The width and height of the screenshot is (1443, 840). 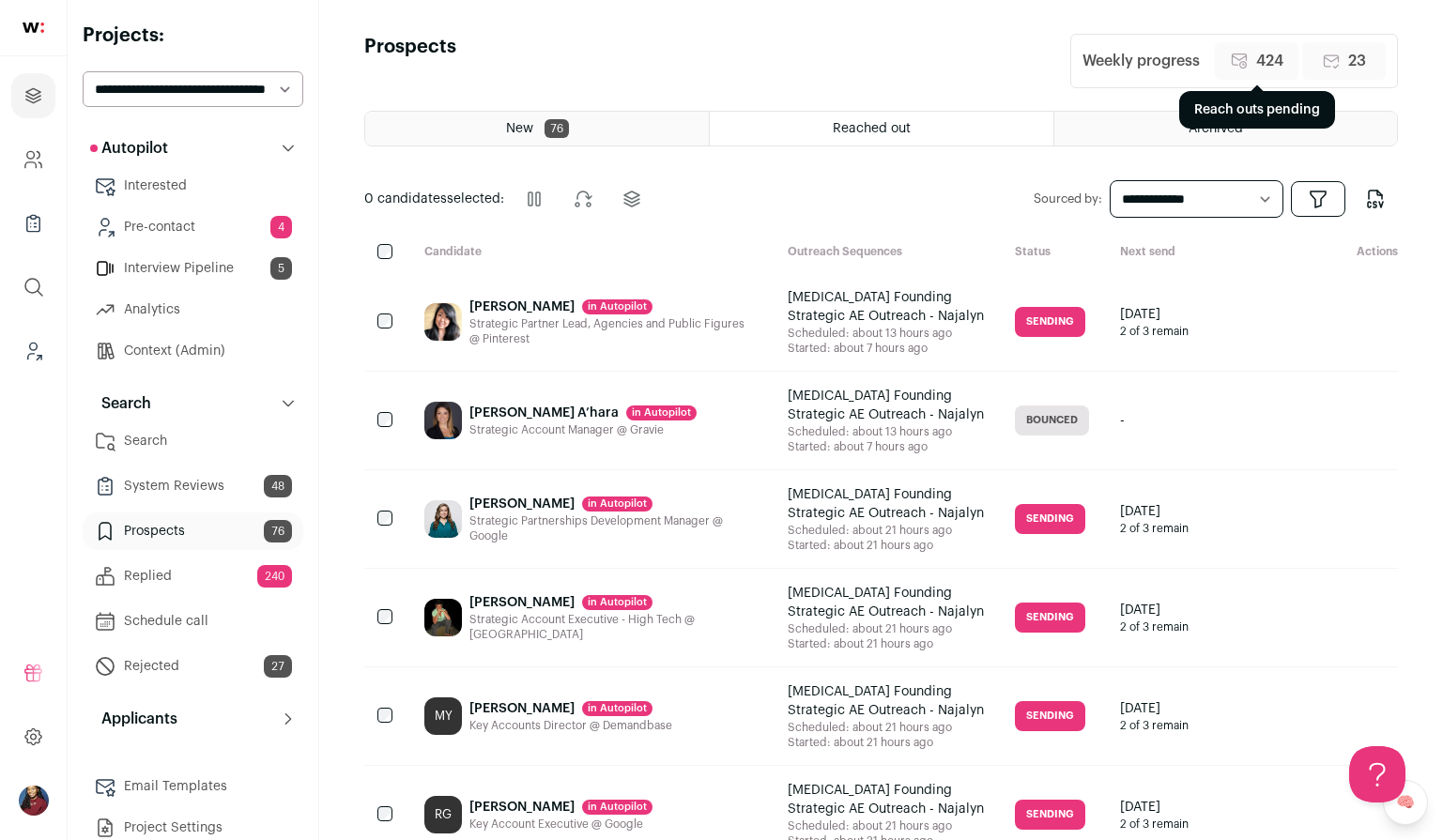 I want to click on span: 27, so click(x=278, y=667).